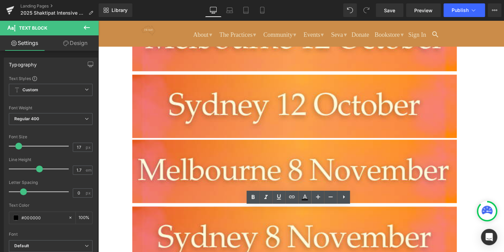  I want to click on div: Text Color, so click(51, 205).